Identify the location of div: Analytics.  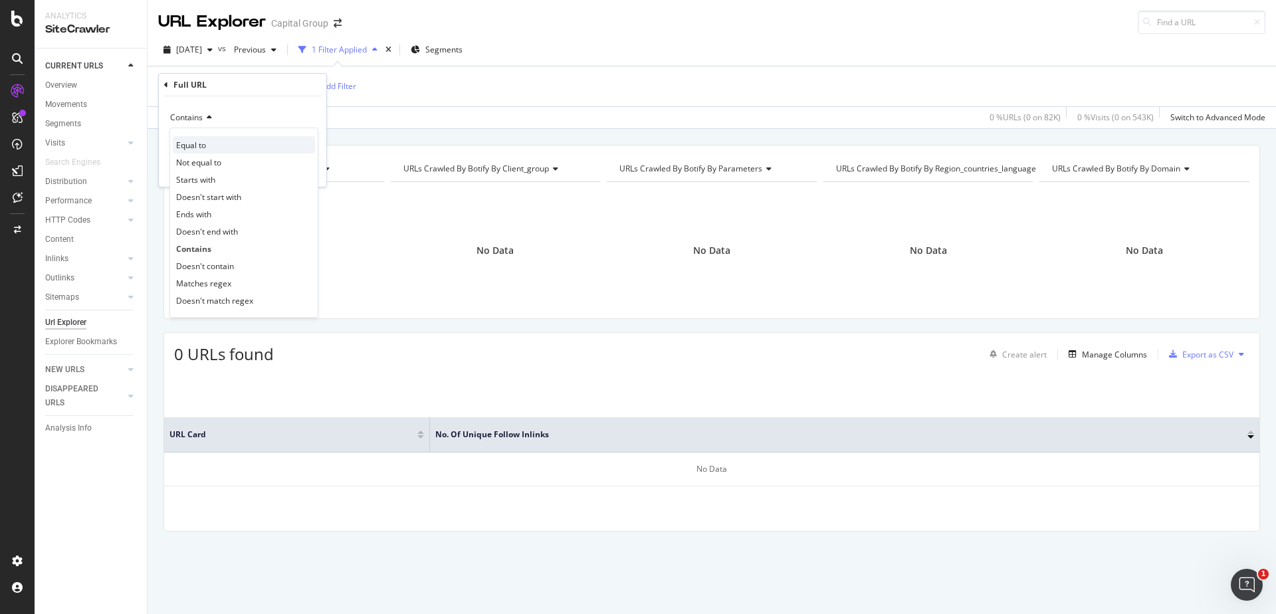
(90, 16).